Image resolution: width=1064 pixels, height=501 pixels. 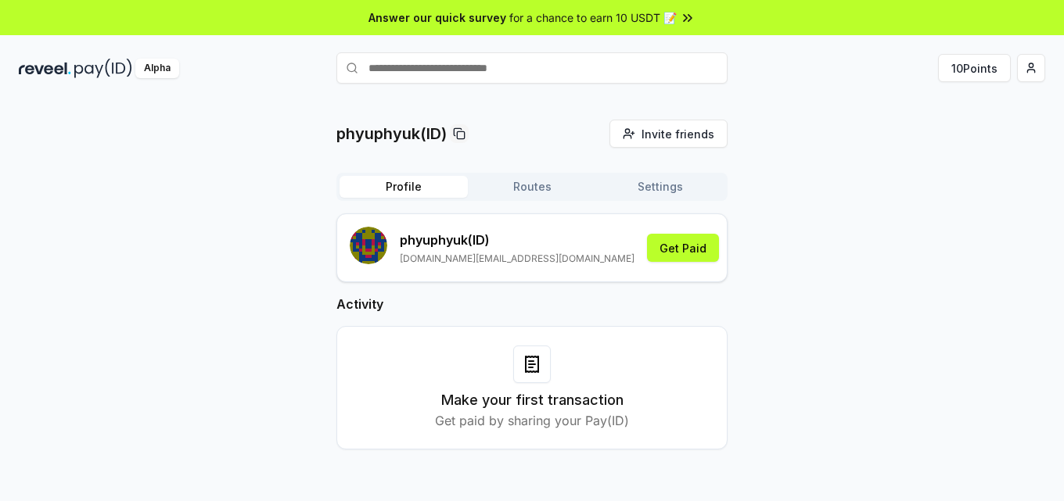 I want to click on button: Settings, so click(x=660, y=187).